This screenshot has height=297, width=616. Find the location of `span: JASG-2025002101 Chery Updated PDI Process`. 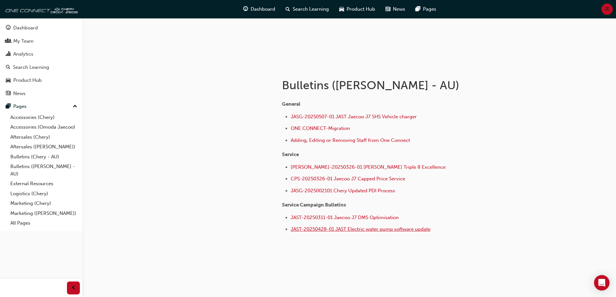

span: JASG-2025002101 Chery Updated PDI Process is located at coordinates (343, 191).